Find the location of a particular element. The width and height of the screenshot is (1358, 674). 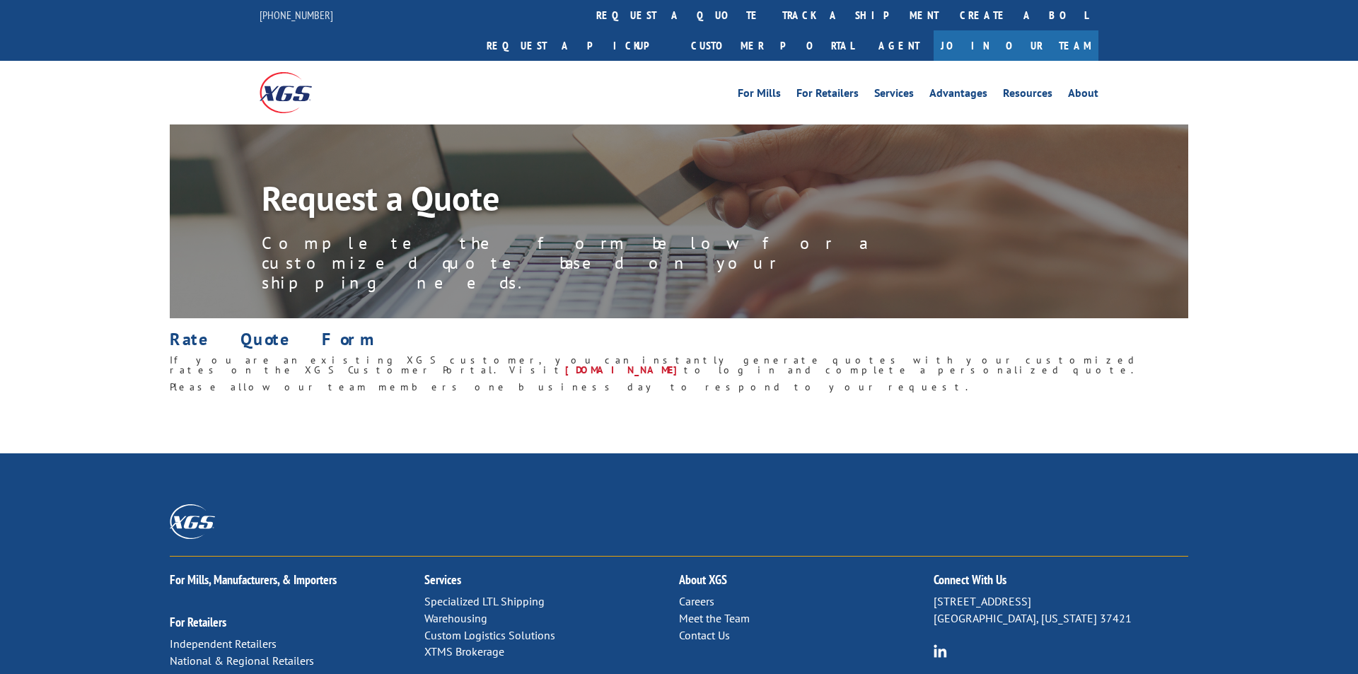

a: For Mills is located at coordinates (759, 95).